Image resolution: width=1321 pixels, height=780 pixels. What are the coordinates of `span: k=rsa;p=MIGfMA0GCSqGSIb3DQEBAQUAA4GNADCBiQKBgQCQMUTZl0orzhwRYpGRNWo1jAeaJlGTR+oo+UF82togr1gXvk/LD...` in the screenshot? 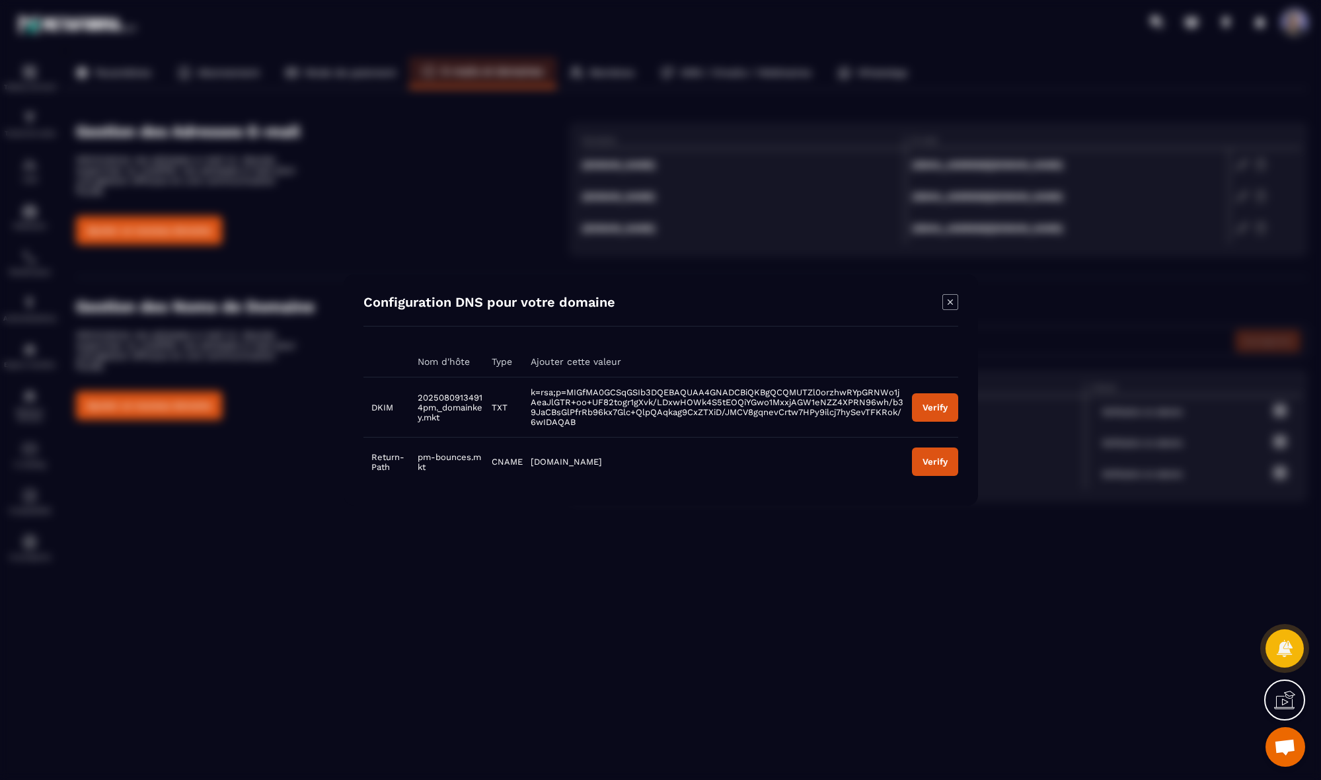 It's located at (717, 407).